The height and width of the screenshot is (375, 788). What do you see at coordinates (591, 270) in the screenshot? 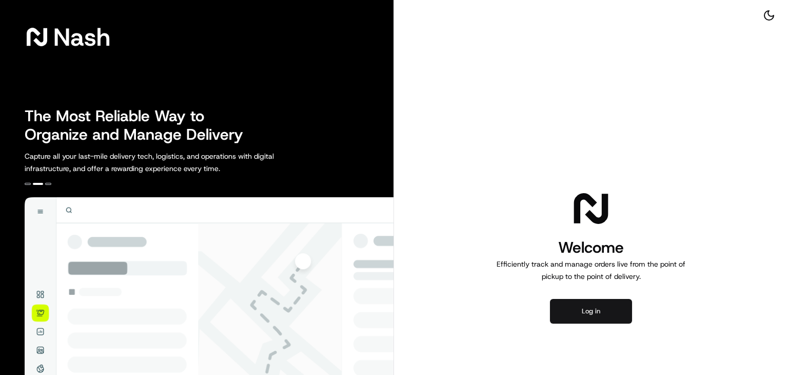
I see `p: Efficiently track and manage orders live from the point of pickup to the point of delivery.` at bounding box center [591, 270].